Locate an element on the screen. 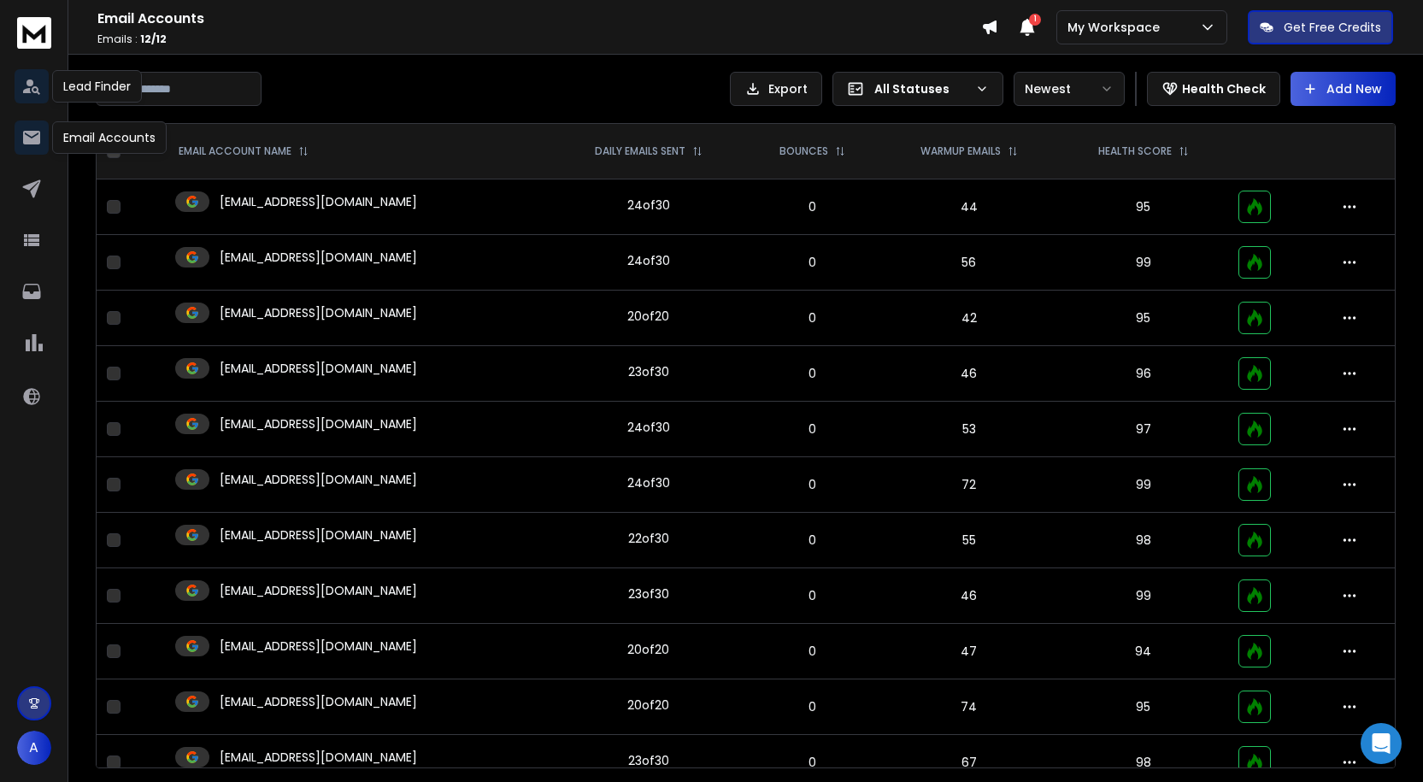  span: A is located at coordinates (34, 748).